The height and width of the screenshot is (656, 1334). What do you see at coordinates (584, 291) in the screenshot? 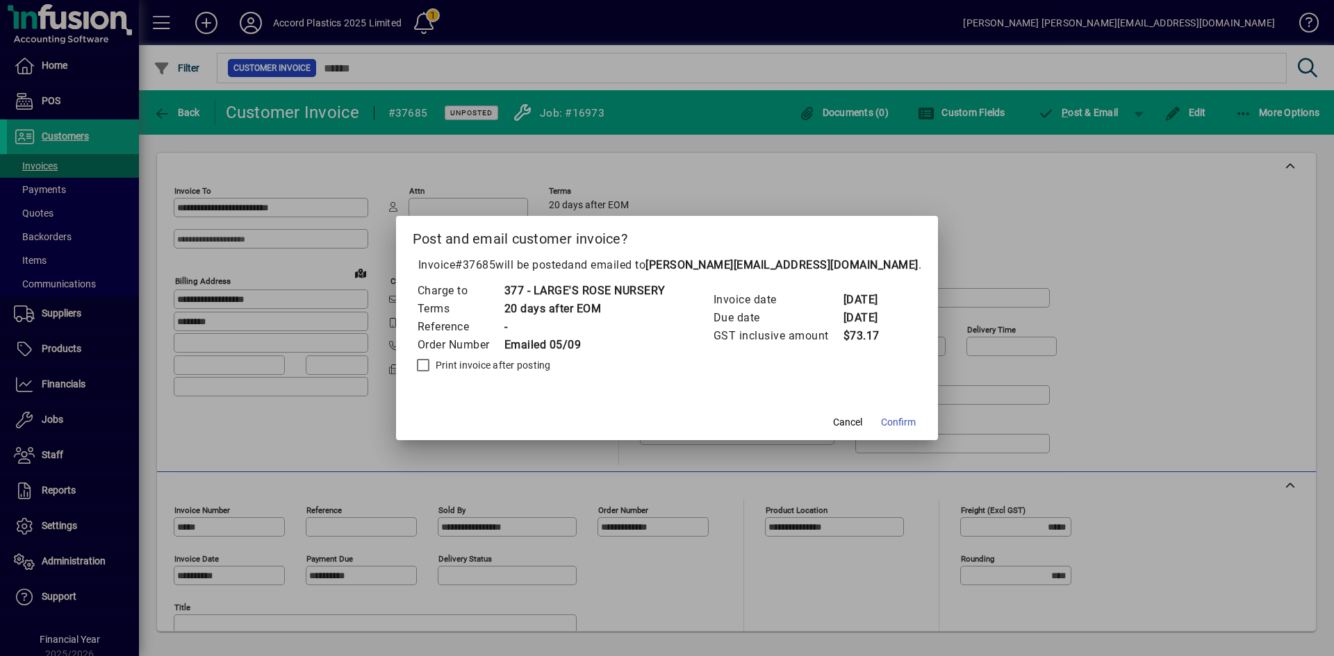
I see `td: 377 - LARGE'S ROSE NURSERY` at bounding box center [584, 291].